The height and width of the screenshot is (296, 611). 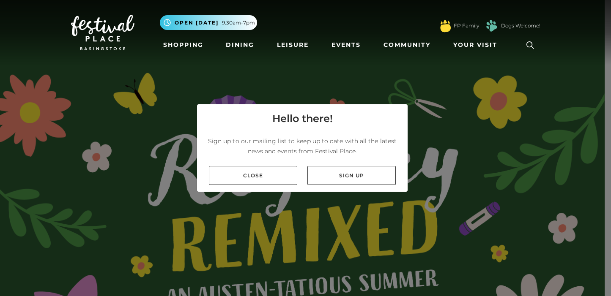 I want to click on a: Close, so click(x=253, y=175).